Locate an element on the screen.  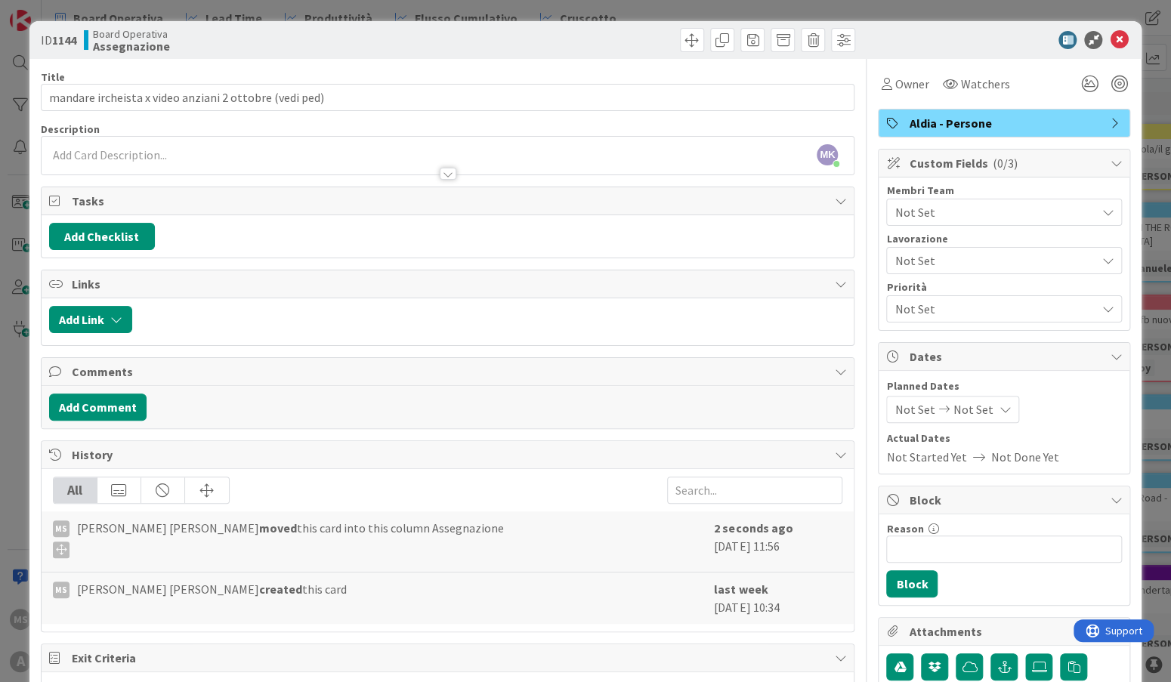
b: moved is located at coordinates (278, 528).